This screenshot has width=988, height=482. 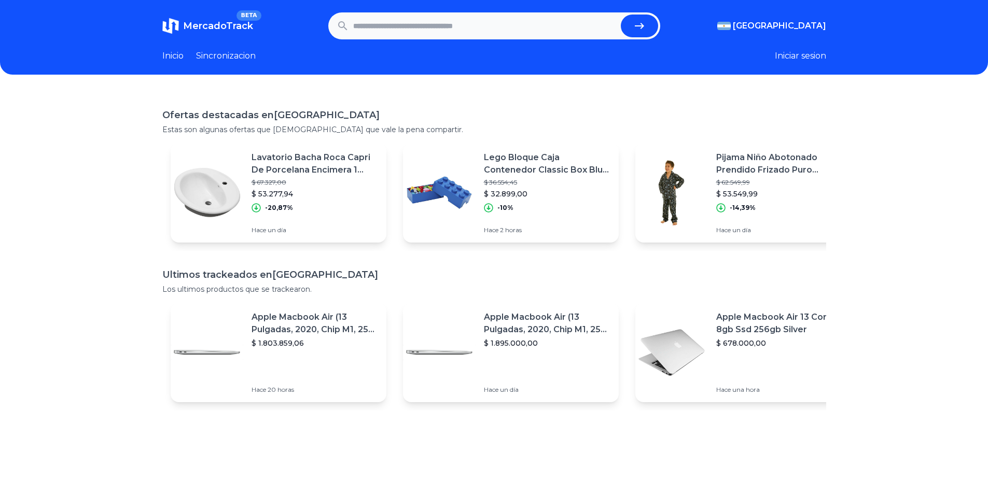 I want to click on p: $ 53.549,99, so click(x=779, y=194).